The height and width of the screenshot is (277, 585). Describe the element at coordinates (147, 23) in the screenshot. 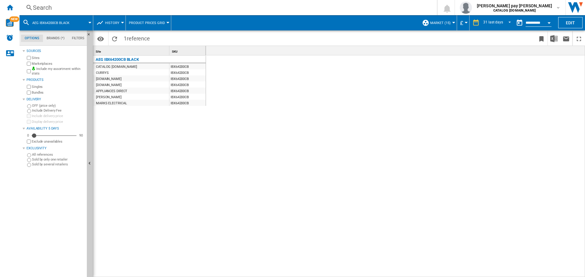

I see `span: Product prices grid` at that location.